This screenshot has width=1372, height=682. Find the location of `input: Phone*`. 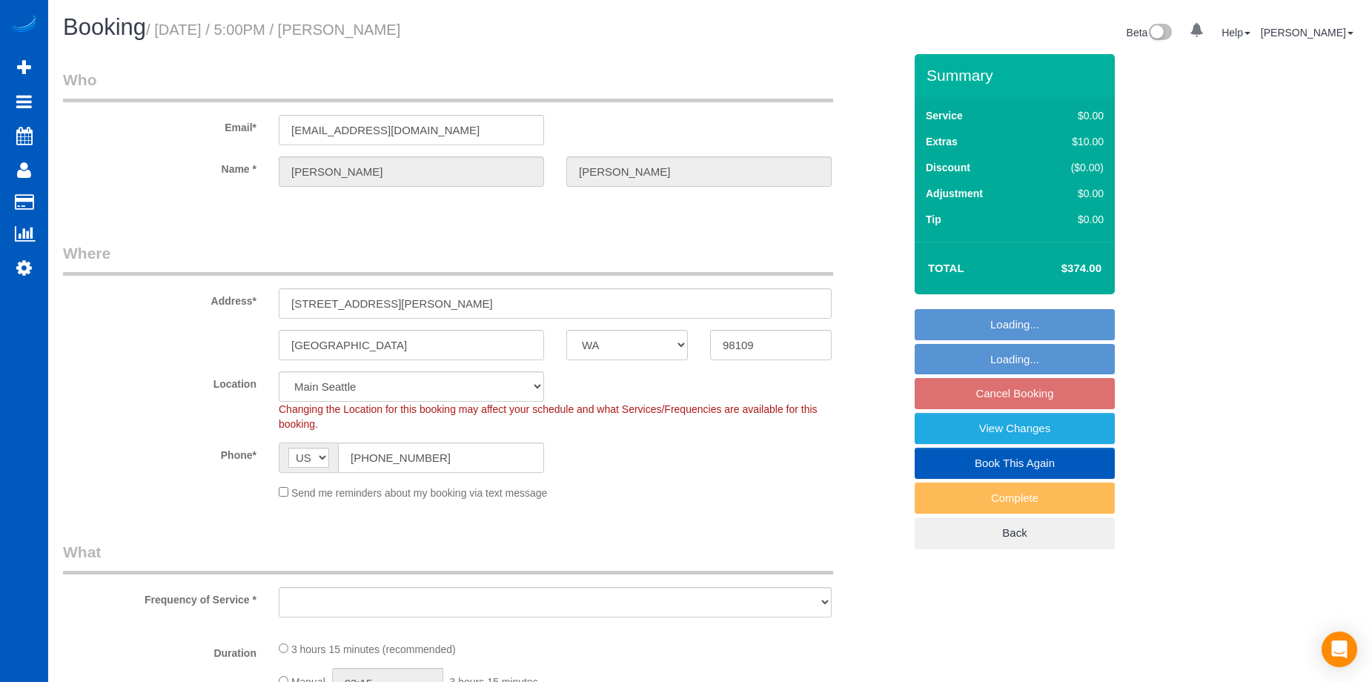

input: Phone* is located at coordinates (441, 457).